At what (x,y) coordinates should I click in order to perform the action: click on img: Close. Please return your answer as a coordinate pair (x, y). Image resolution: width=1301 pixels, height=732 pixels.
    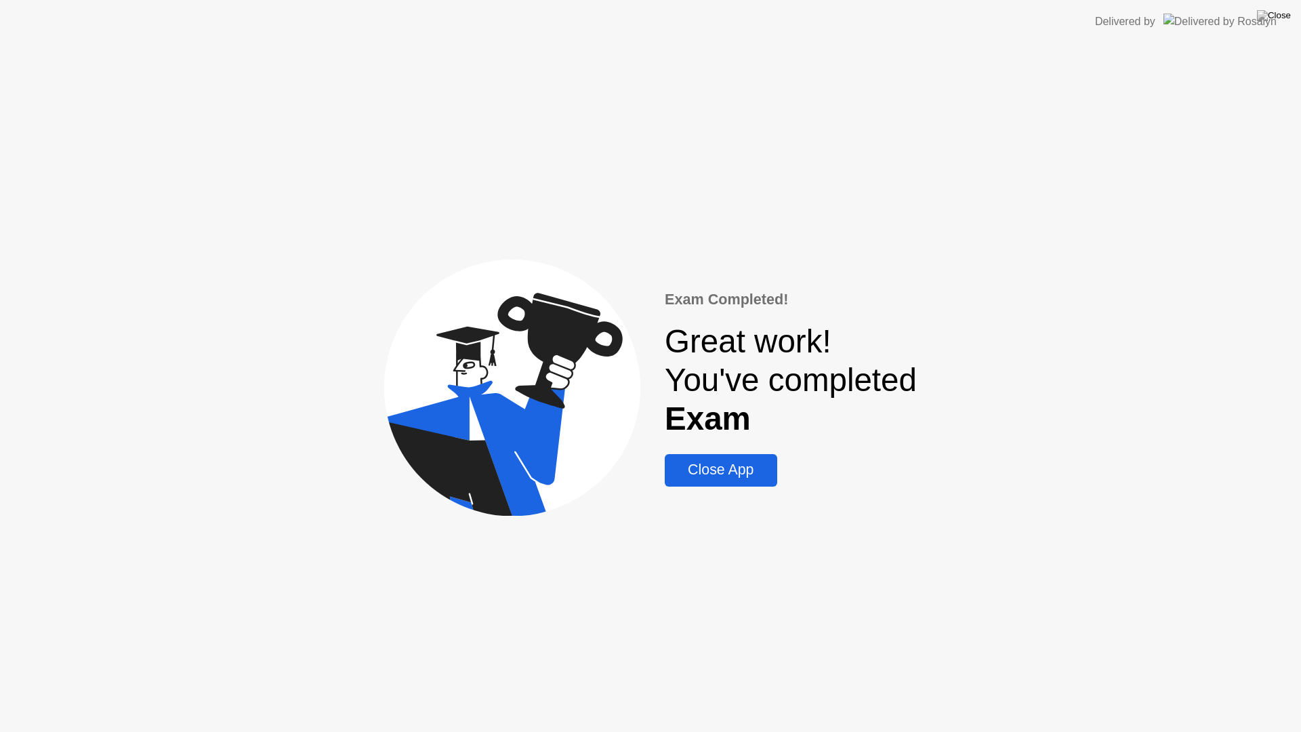
    Looking at the image, I should click on (1274, 16).